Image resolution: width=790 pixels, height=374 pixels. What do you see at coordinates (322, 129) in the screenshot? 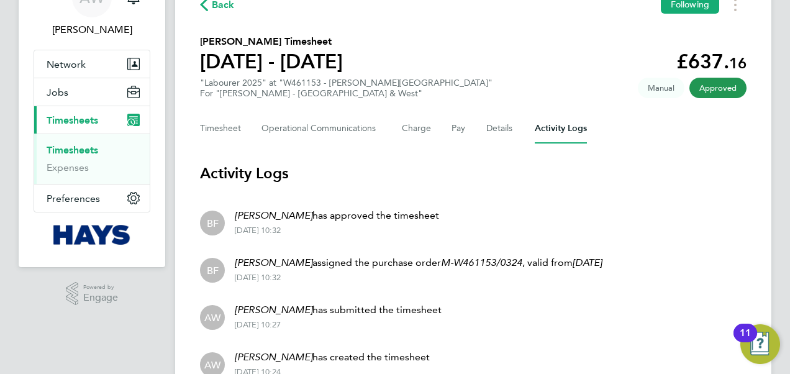
I see `button: Operational Communications` at bounding box center [322, 129].